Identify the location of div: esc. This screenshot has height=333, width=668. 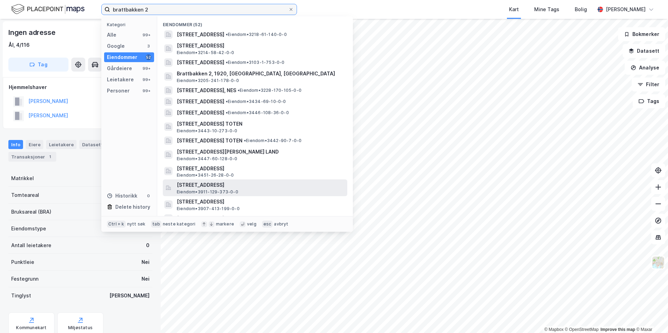
(267, 224).